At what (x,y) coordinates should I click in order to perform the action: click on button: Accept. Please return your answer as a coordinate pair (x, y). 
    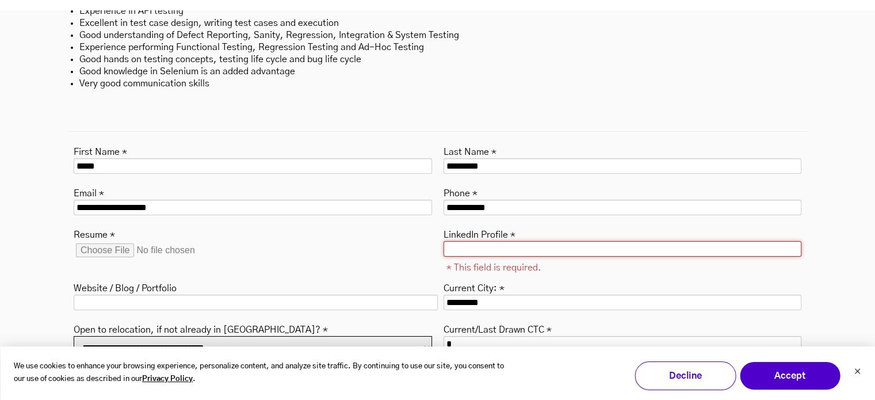
    Looking at the image, I should click on (790, 376).